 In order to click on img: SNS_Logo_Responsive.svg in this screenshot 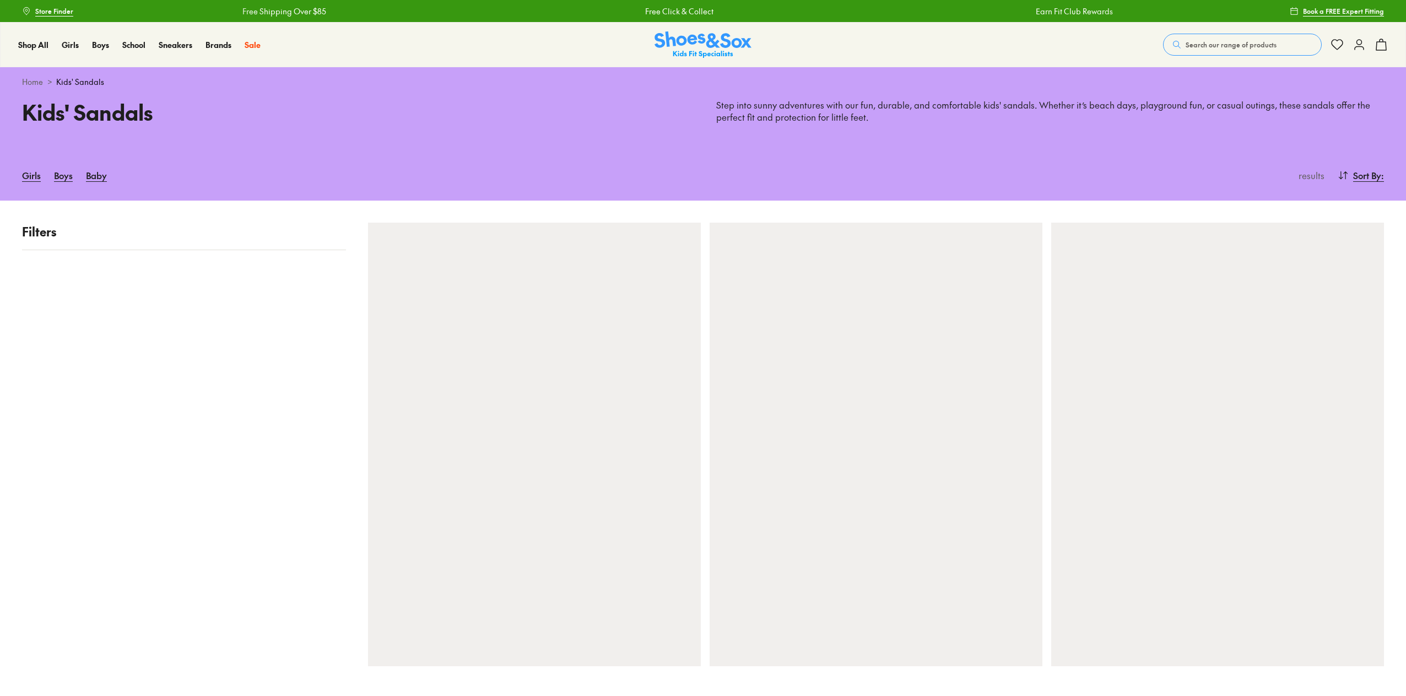, I will do `click(703, 45)`.